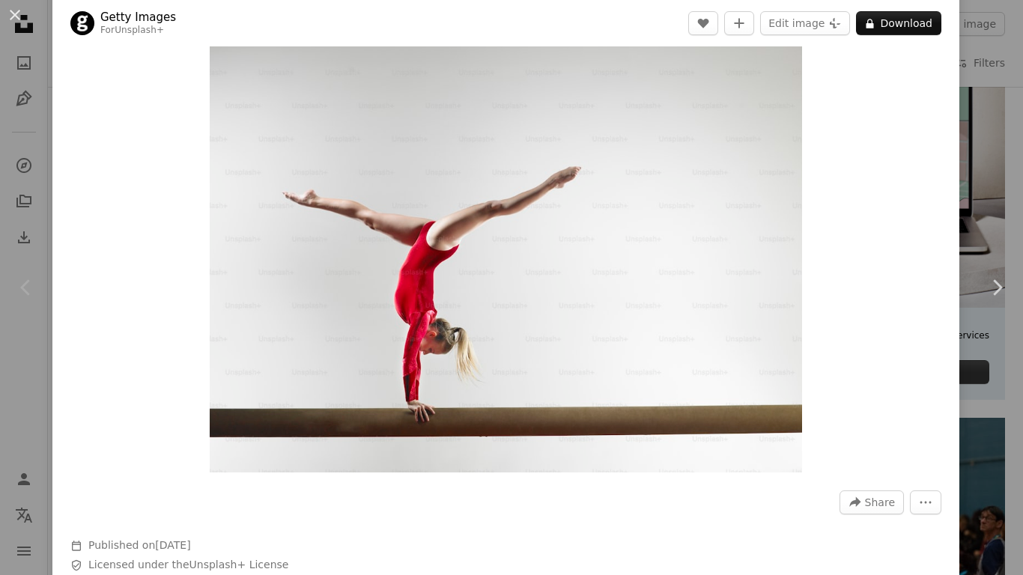 The width and height of the screenshot is (1023, 575). I want to click on button: Add to Collection, so click(739, 23).